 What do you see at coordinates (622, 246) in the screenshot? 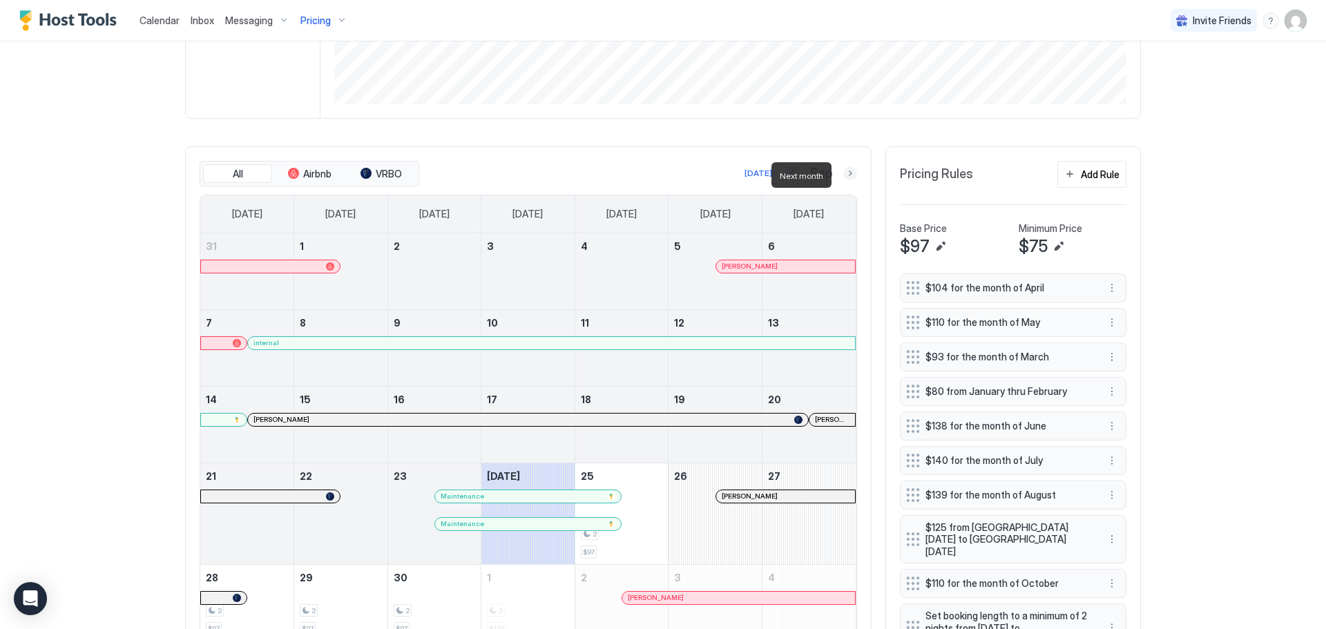
I see `a: September 4, 2025` at bounding box center [622, 246].